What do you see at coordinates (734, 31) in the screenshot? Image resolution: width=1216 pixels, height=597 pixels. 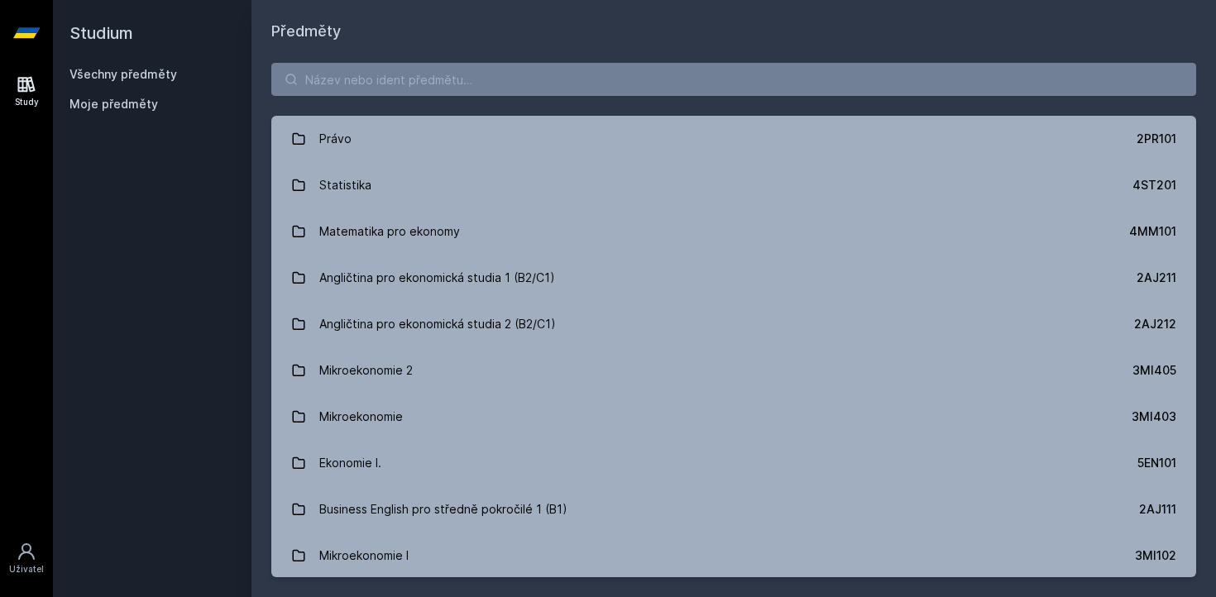 I see `h1: Předměty` at bounding box center [734, 31].